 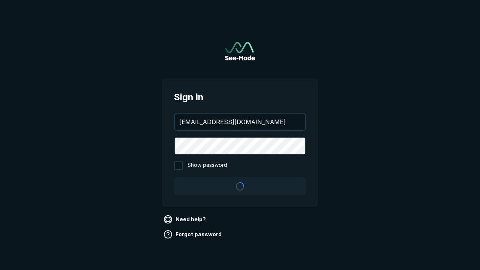 I want to click on a: Go to sign in, so click(x=240, y=51).